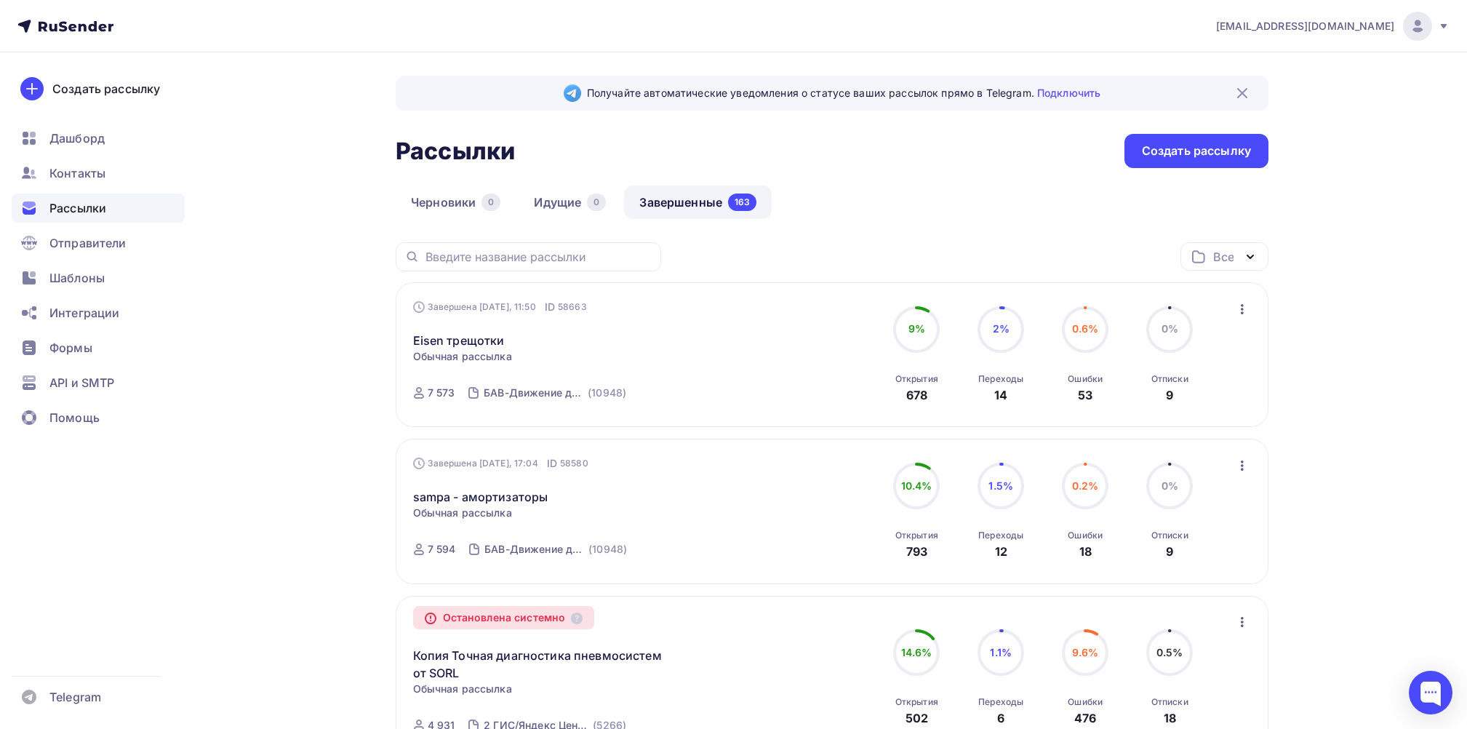  Describe the element at coordinates (1224, 256) in the screenshot. I see `button: Все` at that location.